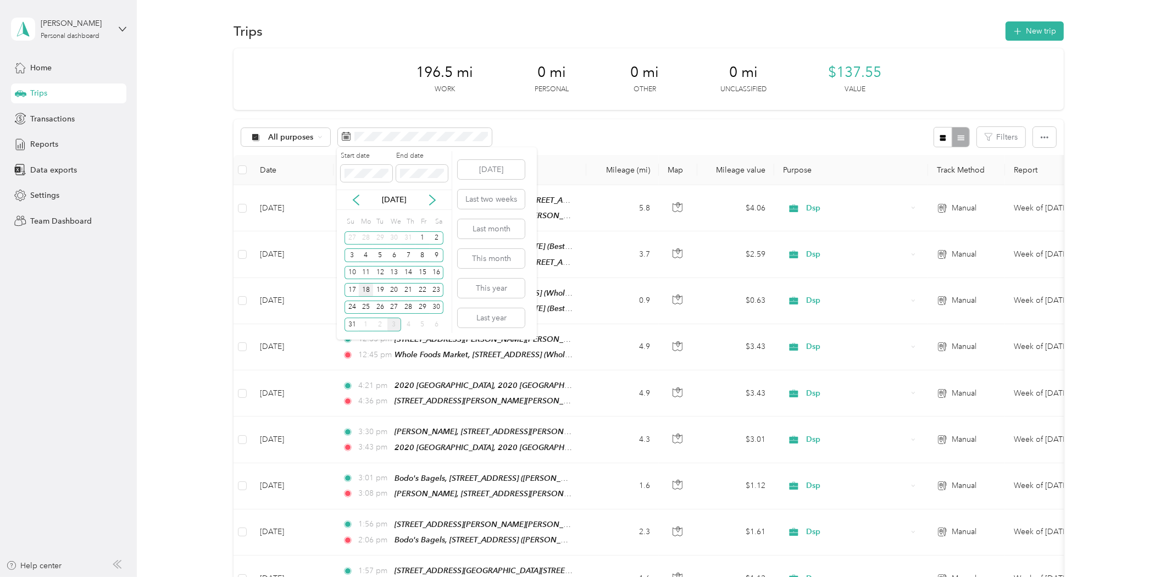 This screenshot has height=577, width=1166. Describe the element at coordinates (52, 119) in the screenshot. I see `span: Transactions` at that location.